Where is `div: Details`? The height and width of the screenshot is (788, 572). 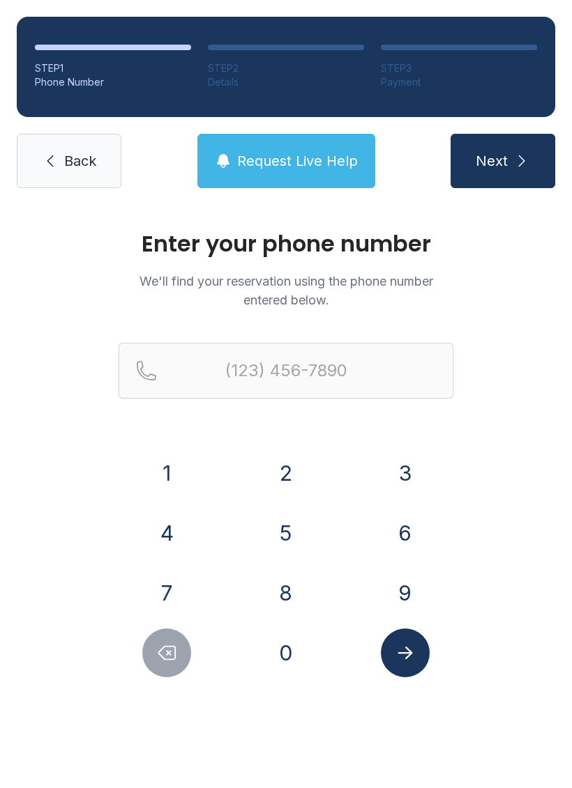 div: Details is located at coordinates (286, 82).